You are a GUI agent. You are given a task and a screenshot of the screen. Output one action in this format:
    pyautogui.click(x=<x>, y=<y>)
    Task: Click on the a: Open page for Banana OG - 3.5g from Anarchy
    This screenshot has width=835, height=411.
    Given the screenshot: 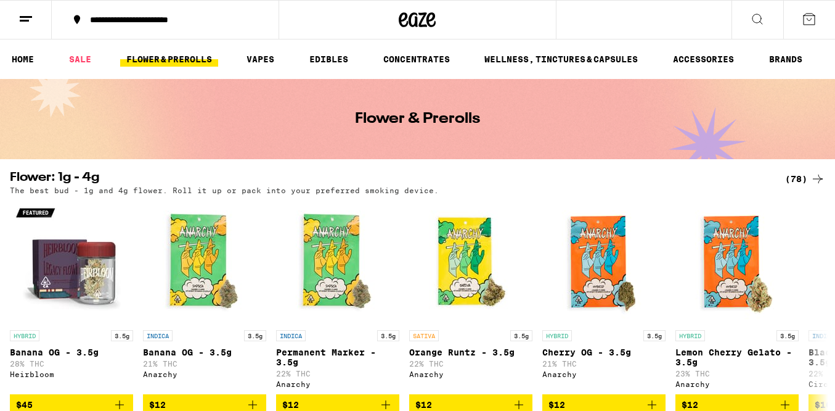 What is the action you would take?
    pyautogui.click(x=205, y=297)
    